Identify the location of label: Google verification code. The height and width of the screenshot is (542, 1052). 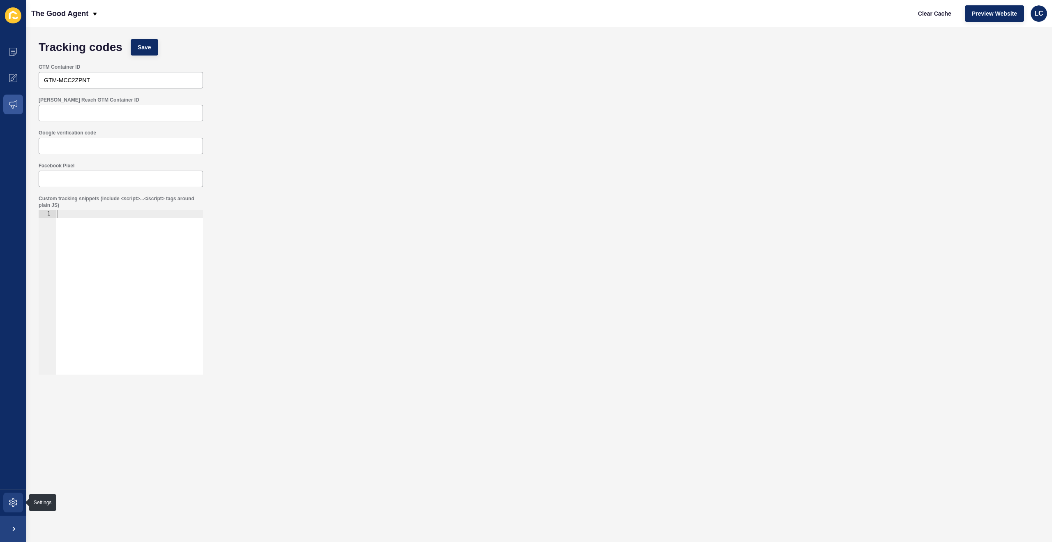
(67, 133).